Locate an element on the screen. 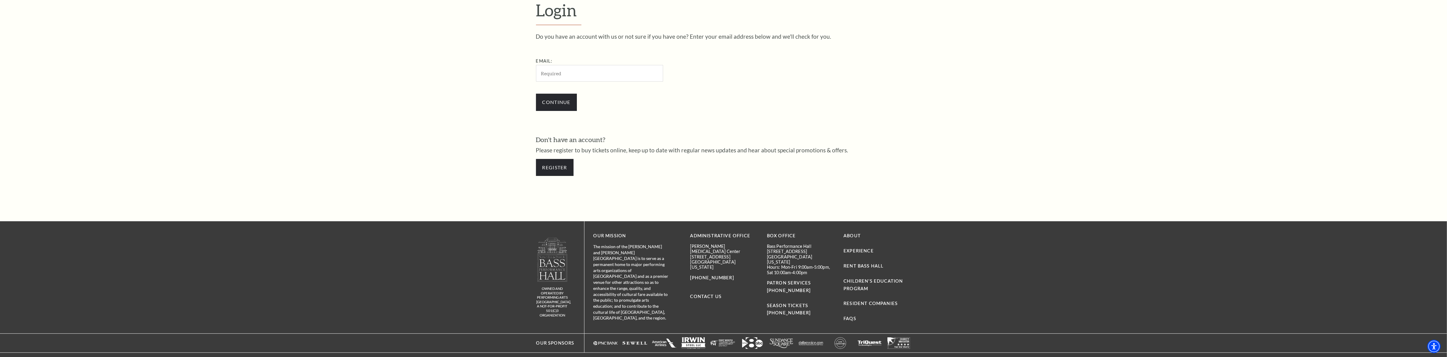  img: triquest_footer_logo.png is located at coordinates (869, 343).